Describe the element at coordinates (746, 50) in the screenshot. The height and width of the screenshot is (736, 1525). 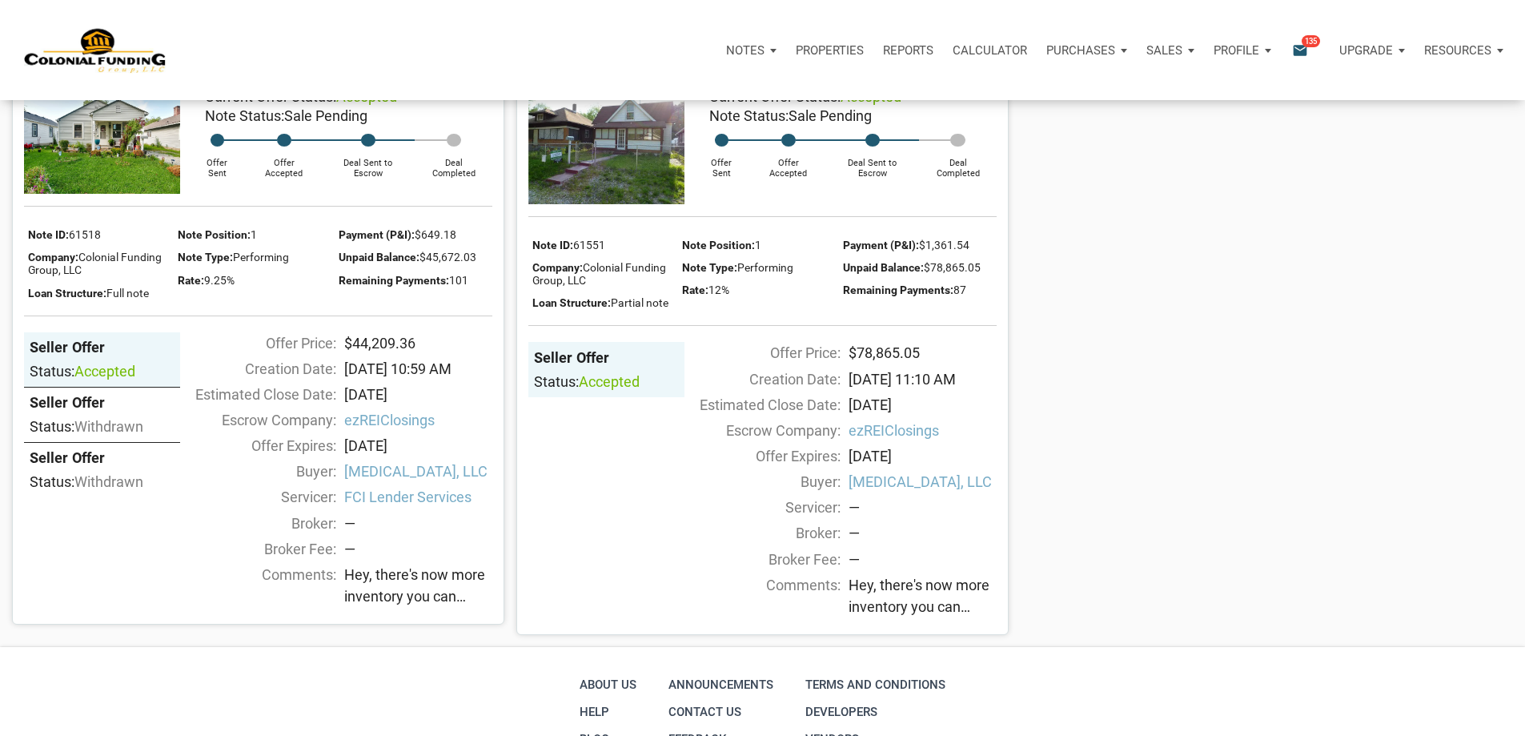
I see `p: Notes` at that location.